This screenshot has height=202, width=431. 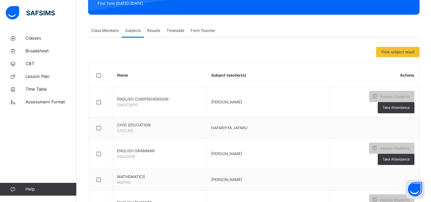 What do you see at coordinates (51, 77) in the screenshot?
I see `span: Lesson Plan` at bounding box center [51, 77].